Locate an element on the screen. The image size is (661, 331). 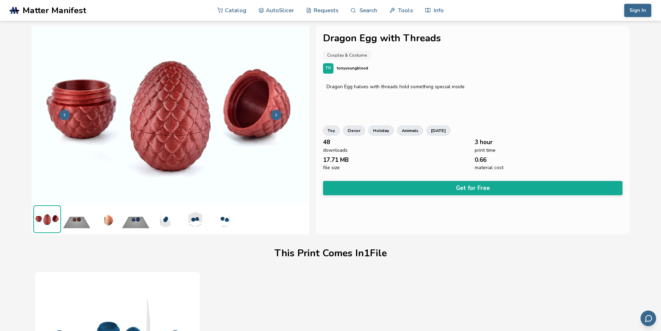
h1: Dragon Egg with Threads is located at coordinates (473, 38).